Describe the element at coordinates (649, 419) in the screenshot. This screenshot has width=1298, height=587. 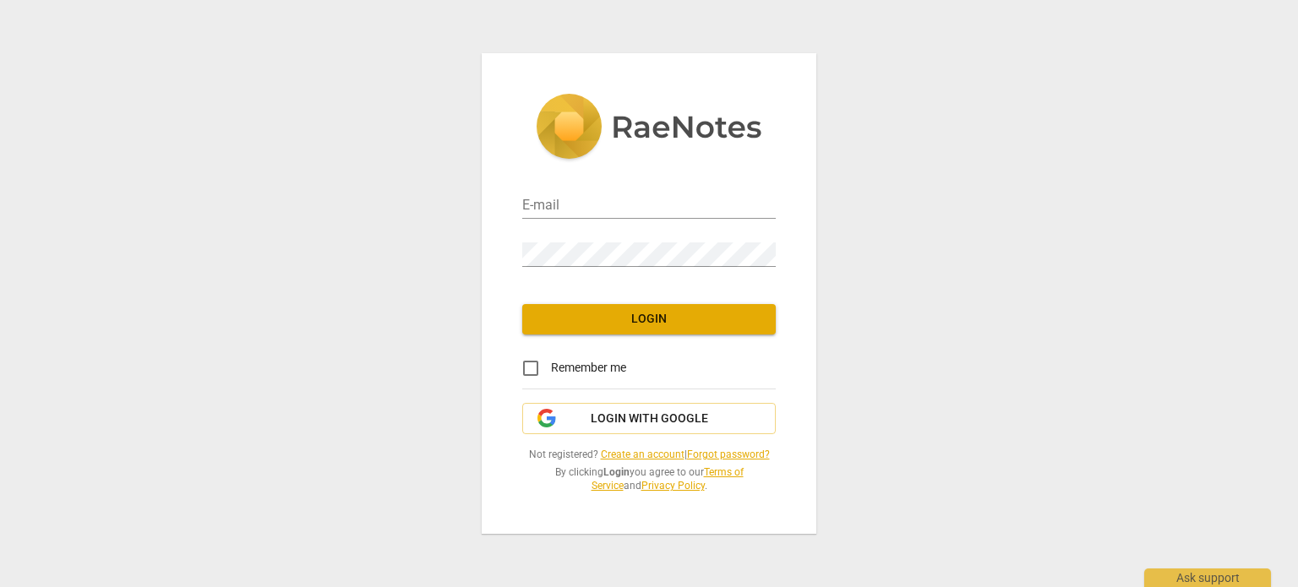
I see `span: Login with Google` at that location.